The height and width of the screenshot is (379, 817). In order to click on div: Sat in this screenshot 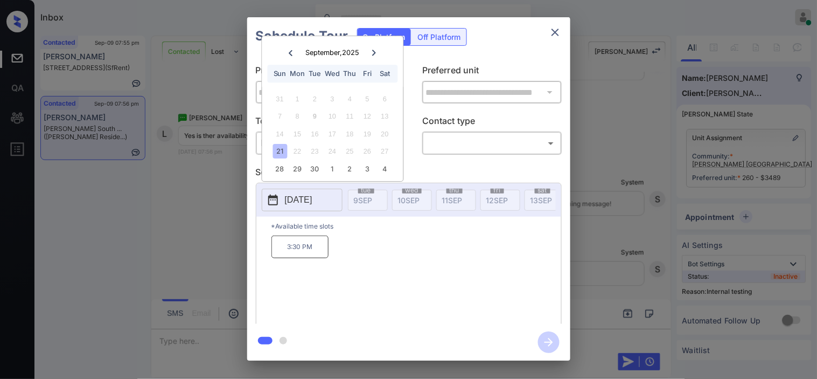, I will do `click(384, 73)`.